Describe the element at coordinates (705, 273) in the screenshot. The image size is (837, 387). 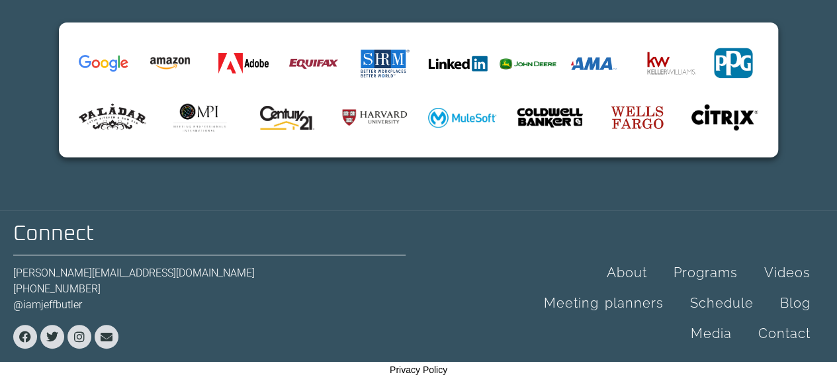
I see `a: Programs` at that location.